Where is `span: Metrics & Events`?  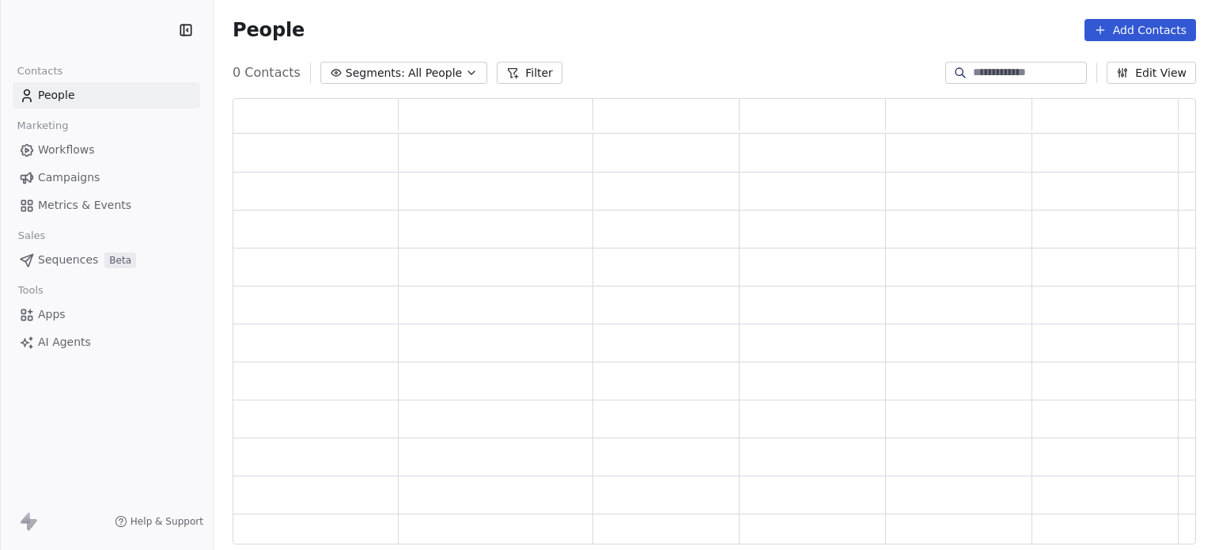 span: Metrics & Events is located at coordinates (85, 205).